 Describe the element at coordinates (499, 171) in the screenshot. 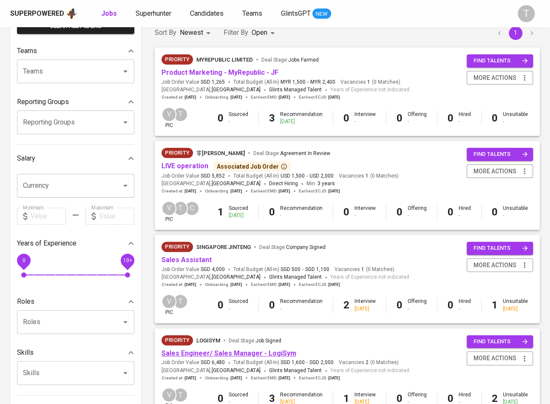

I see `button: more actions` at that location.